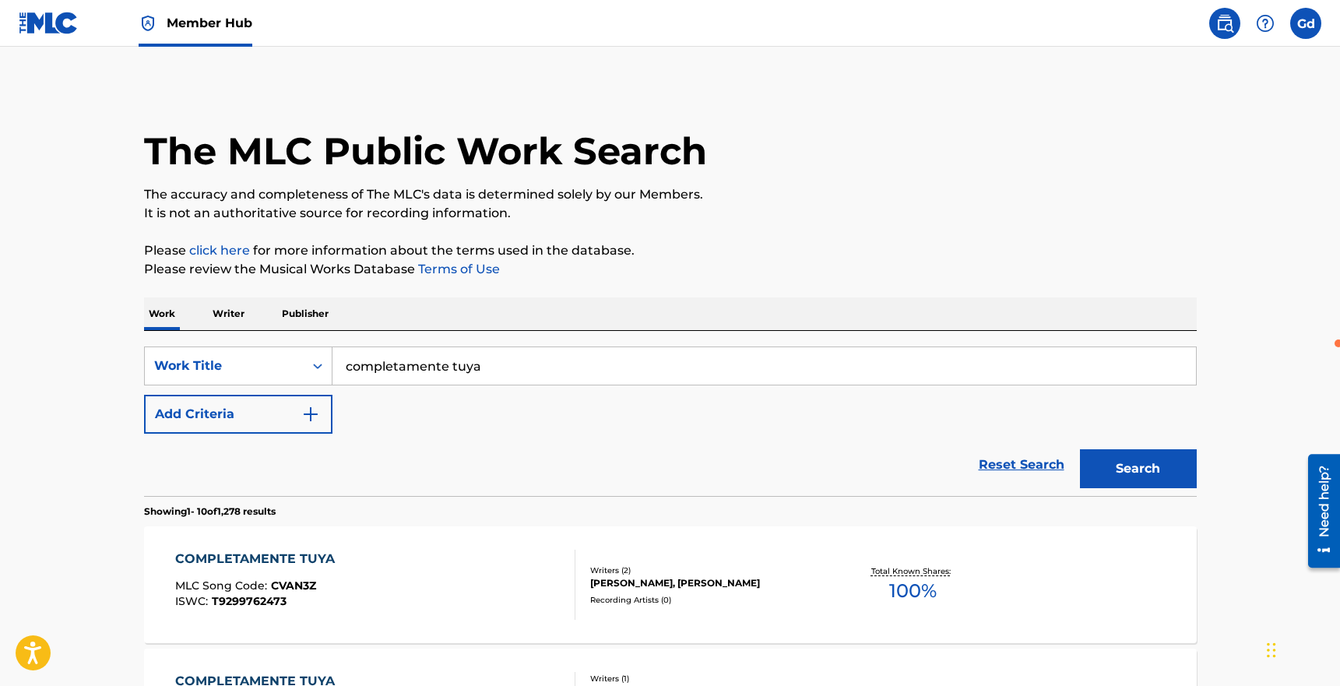 The height and width of the screenshot is (686, 1340). Describe the element at coordinates (48, 23) in the screenshot. I see `img: MLC Logo` at that location.